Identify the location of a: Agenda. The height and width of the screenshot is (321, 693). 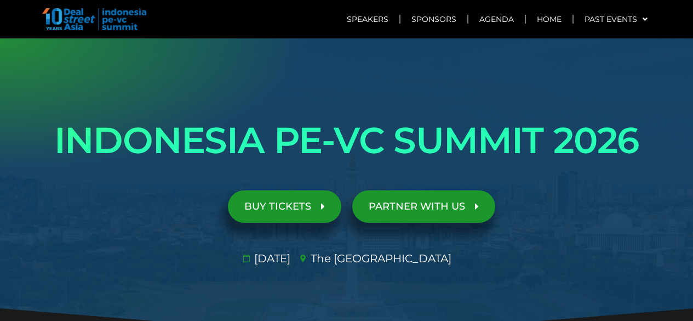
(497, 19).